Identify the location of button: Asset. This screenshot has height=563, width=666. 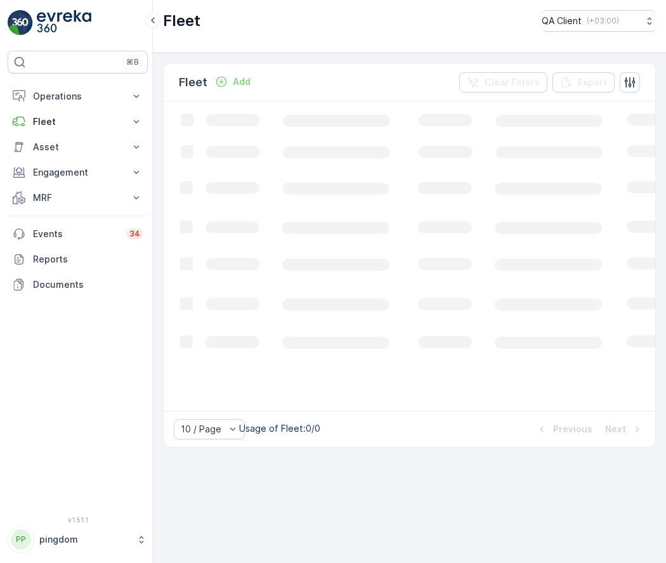
(77, 147).